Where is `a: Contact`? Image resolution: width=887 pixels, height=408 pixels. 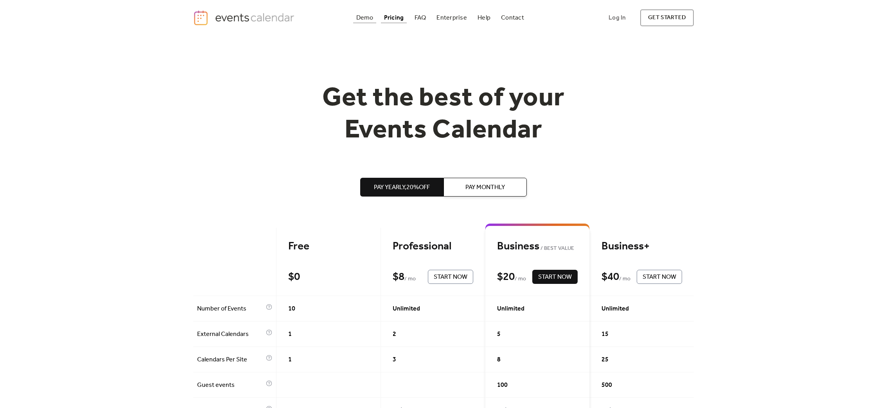 a: Contact is located at coordinates (512, 18).